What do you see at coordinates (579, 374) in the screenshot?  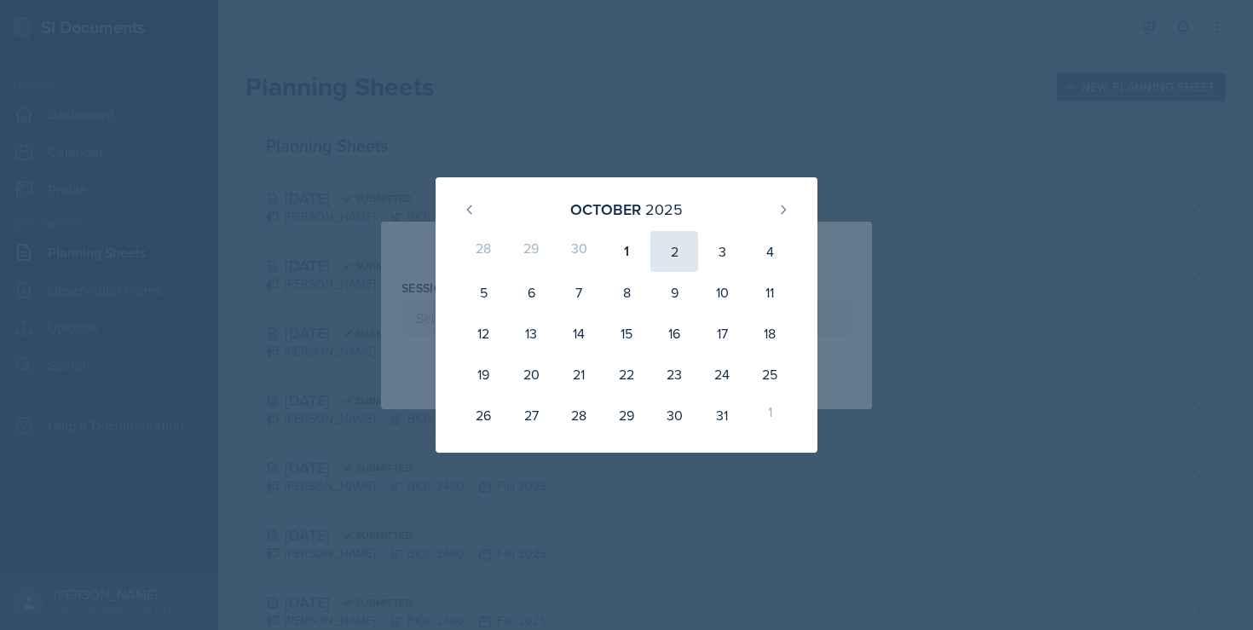 I see `div: 21` at bounding box center [579, 374].